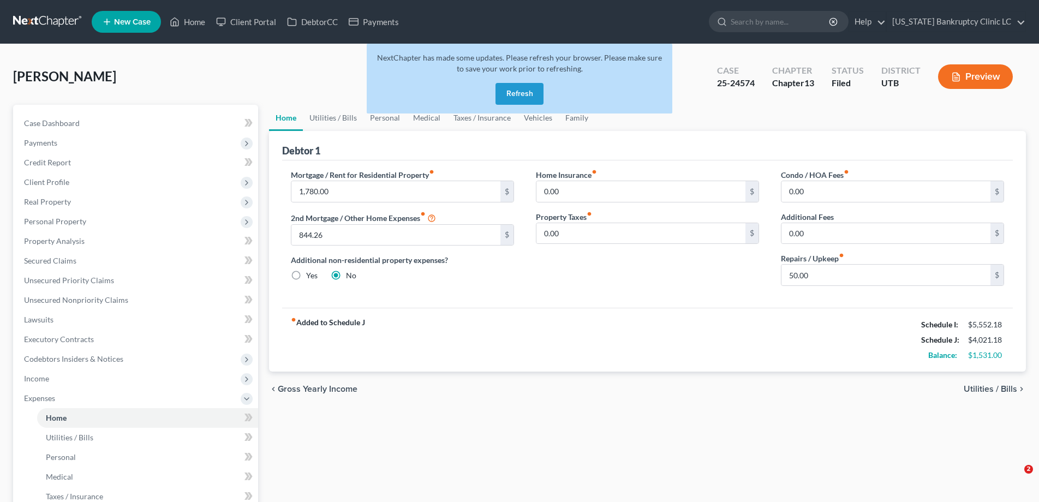  What do you see at coordinates (351, 276) in the screenshot?
I see `label: No` at bounding box center [351, 276].